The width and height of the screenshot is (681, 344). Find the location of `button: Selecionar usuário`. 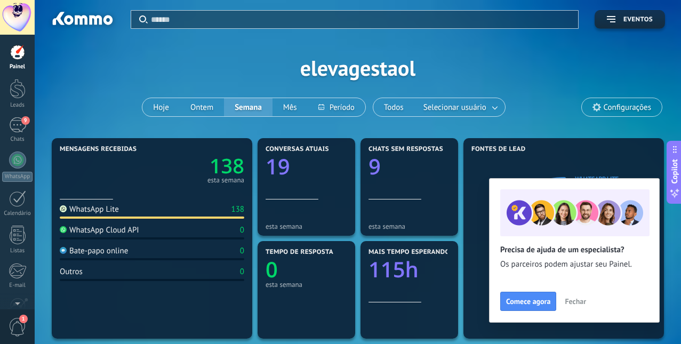

button: Selecionar usuário is located at coordinates (460, 107).